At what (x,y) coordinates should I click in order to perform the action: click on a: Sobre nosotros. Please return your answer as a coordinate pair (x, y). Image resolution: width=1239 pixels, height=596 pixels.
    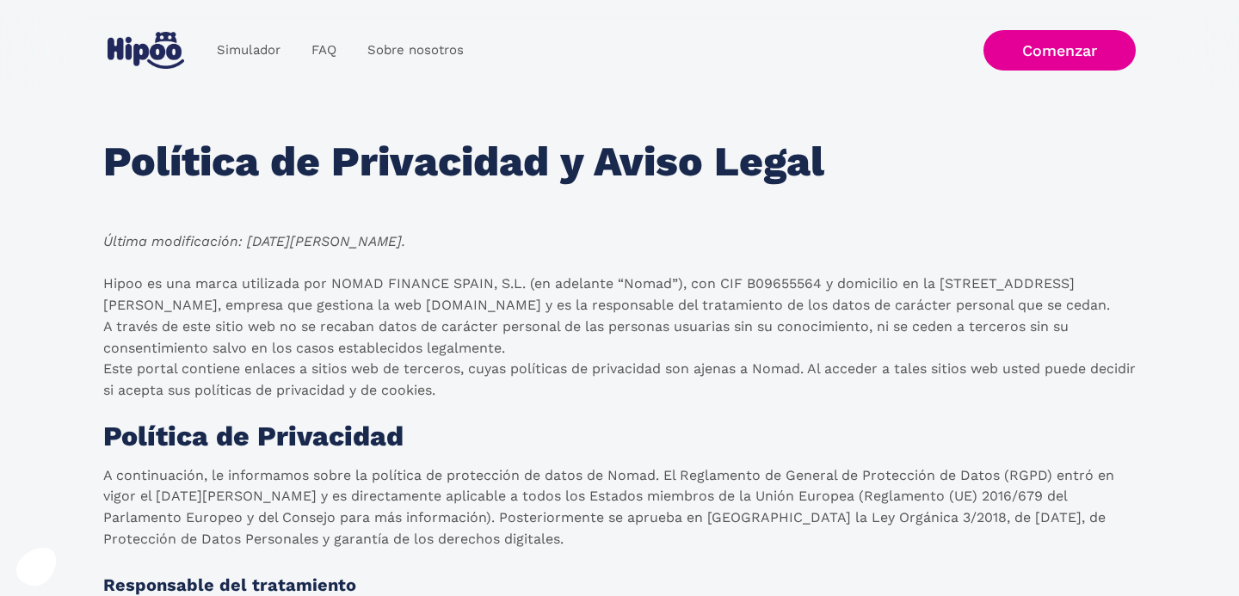
    Looking at the image, I should click on (416, 50).